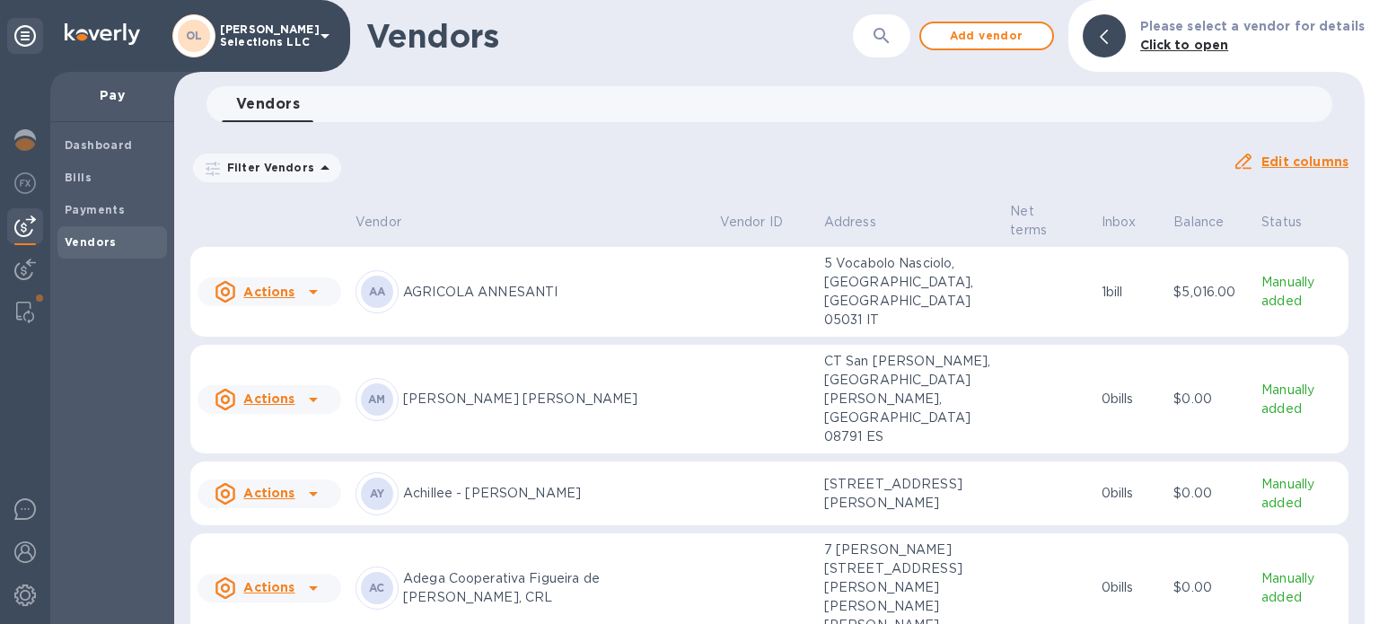 This screenshot has height=624, width=1379. What do you see at coordinates (94, 209) in the screenshot?
I see `b: Payments` at bounding box center [94, 209].